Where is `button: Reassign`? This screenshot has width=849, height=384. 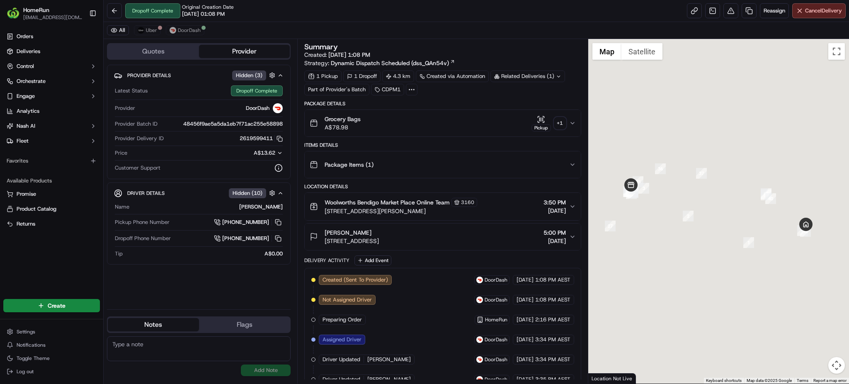 button: Reassign is located at coordinates (774, 11).